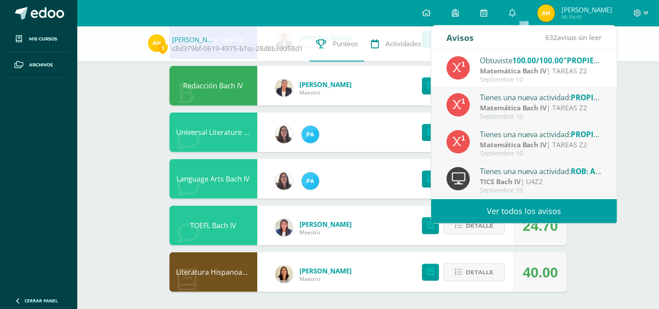  I want to click on a: Actividades, so click(396, 44).